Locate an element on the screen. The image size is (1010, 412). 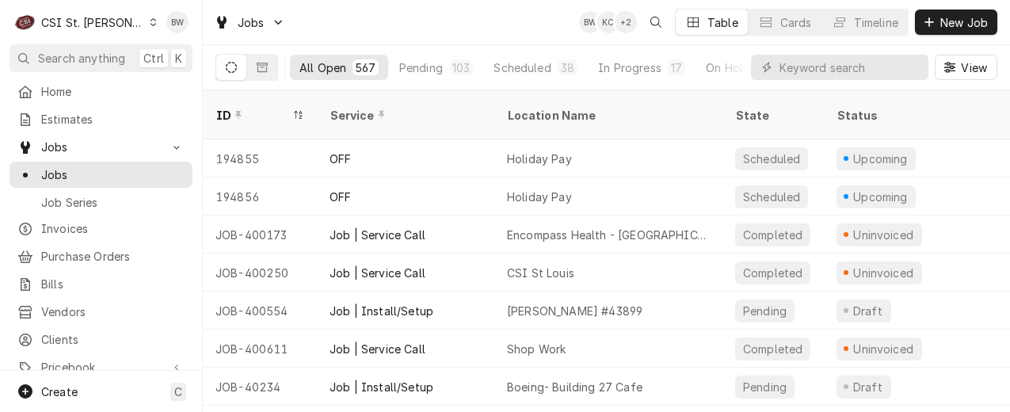
div: In Progress is located at coordinates (630, 67).